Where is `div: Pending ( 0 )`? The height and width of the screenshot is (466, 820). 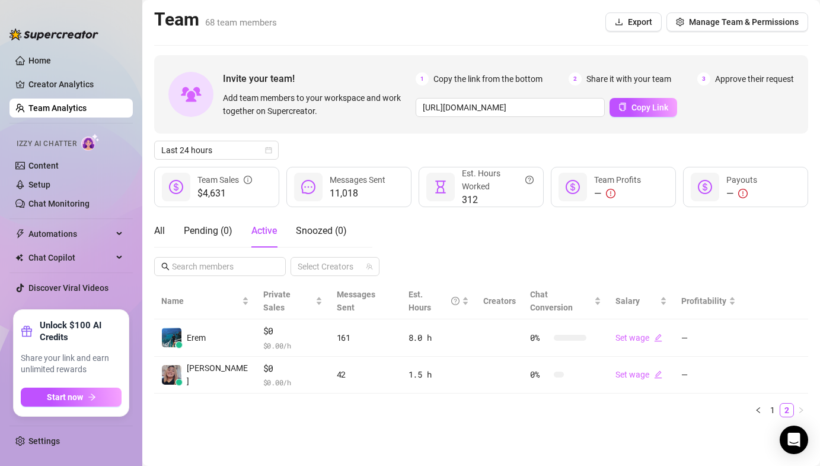
div: Pending ( 0 ) is located at coordinates (208, 231).